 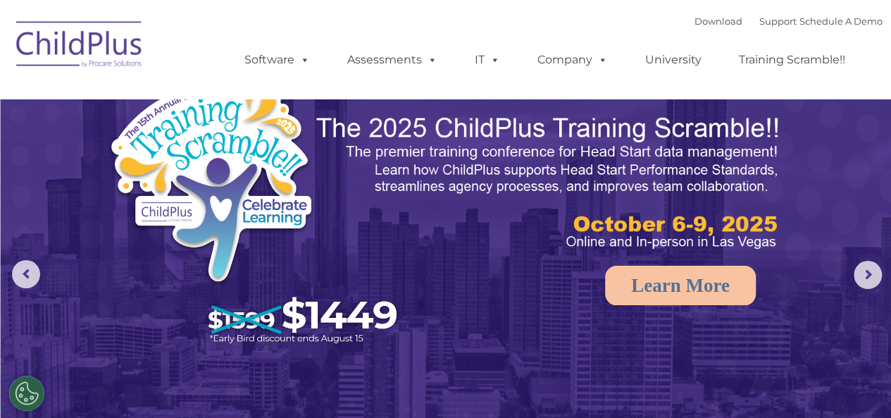 I want to click on a: Schedule A Demo, so click(x=841, y=21).